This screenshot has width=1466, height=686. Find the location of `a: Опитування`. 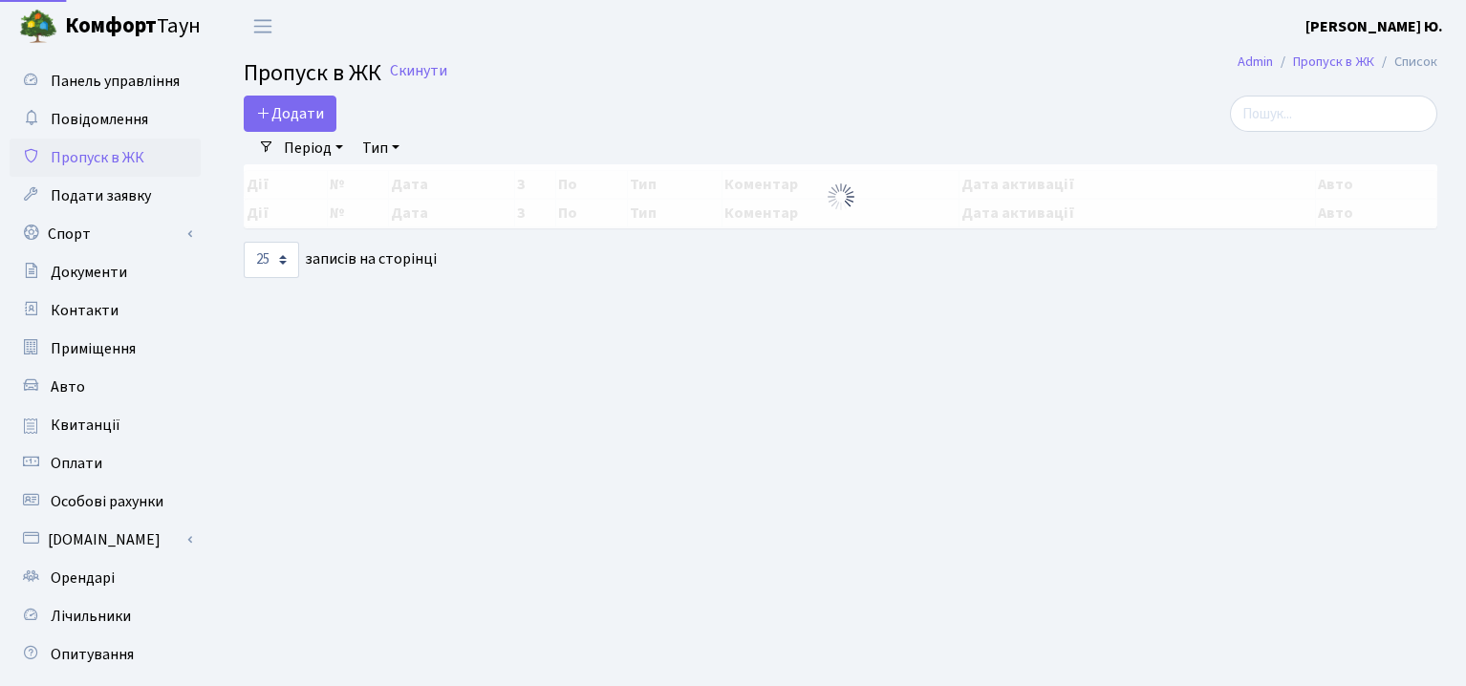

a: Опитування is located at coordinates (105, 654).